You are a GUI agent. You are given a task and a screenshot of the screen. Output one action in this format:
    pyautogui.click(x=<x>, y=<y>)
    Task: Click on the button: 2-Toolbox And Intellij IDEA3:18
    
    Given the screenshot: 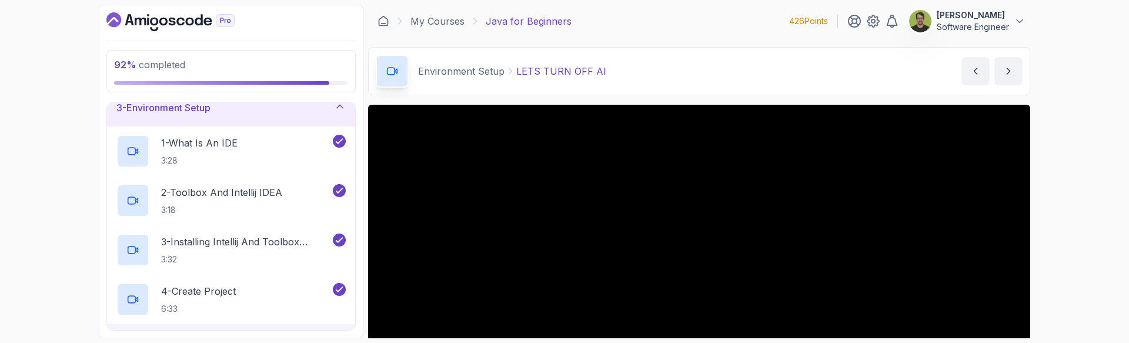 What is the action you would take?
    pyautogui.click(x=231, y=200)
    